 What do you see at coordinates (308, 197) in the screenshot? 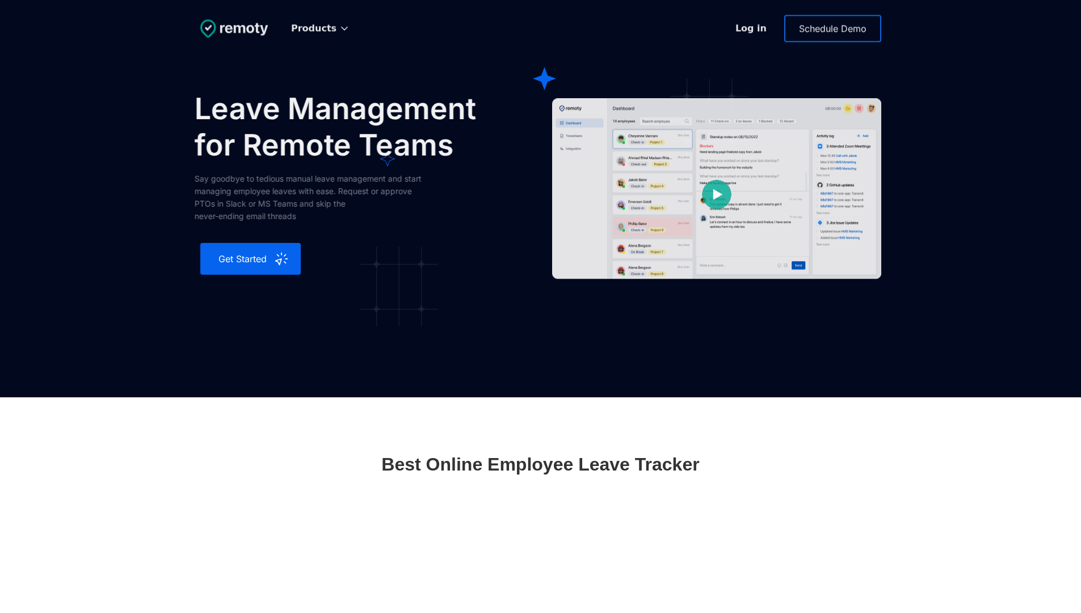
I see `div: Say goodbye to tedious manual leave management and start managing employee leaves with ease. Requ...` at bounding box center [308, 197].